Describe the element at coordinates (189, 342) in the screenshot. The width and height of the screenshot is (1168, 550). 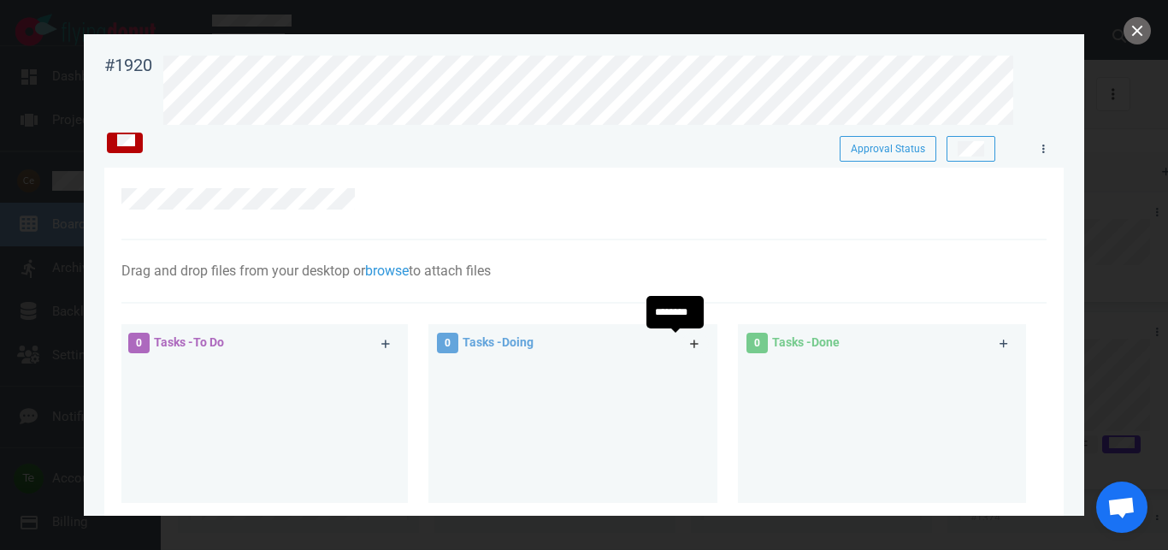
I see `span: Tasks - To Do` at that location.